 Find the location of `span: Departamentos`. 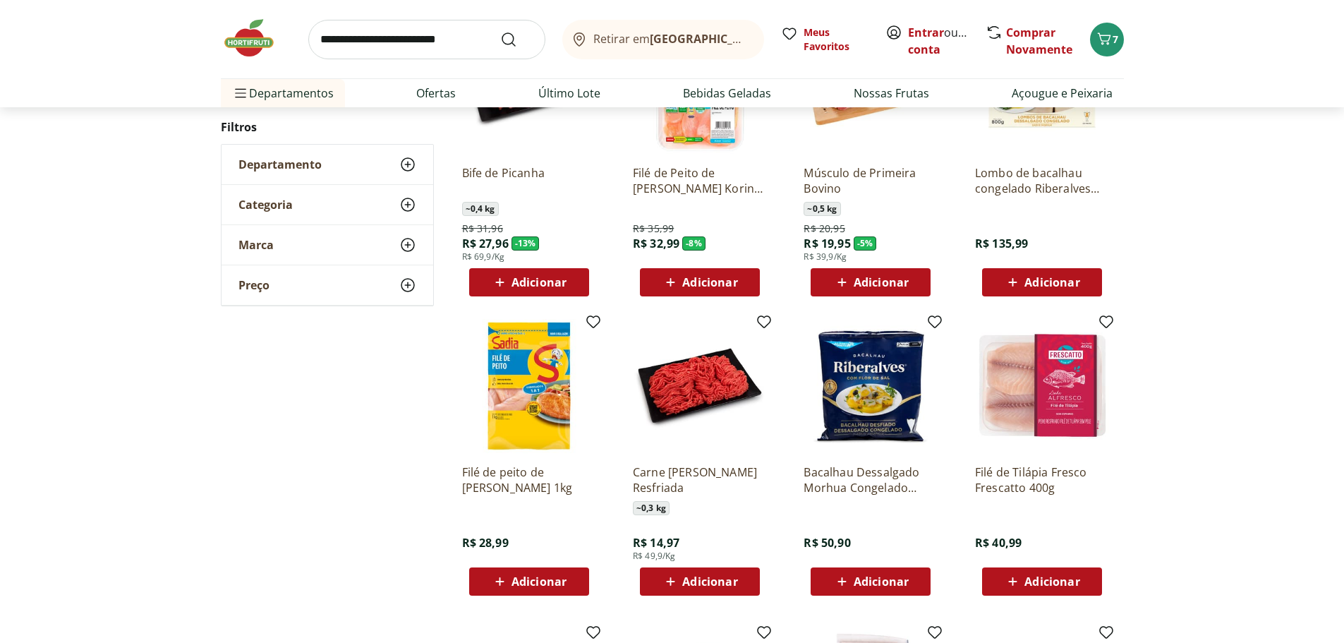

span: Departamentos is located at coordinates (283, 93).